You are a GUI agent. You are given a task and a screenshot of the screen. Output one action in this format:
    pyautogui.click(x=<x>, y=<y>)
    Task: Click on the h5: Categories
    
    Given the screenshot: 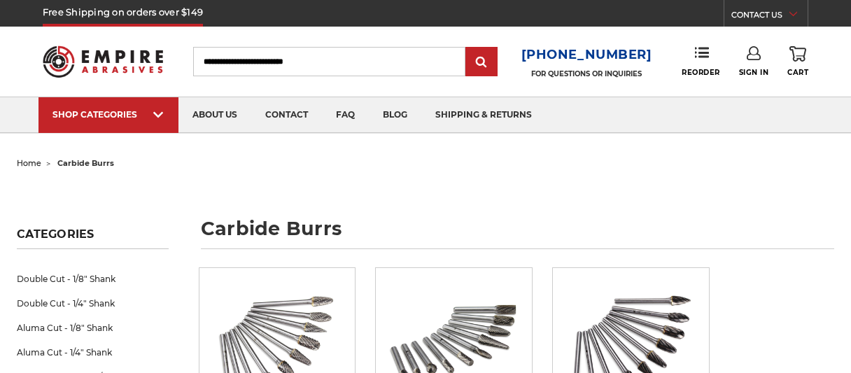 What is the action you would take?
    pyautogui.click(x=92, y=238)
    